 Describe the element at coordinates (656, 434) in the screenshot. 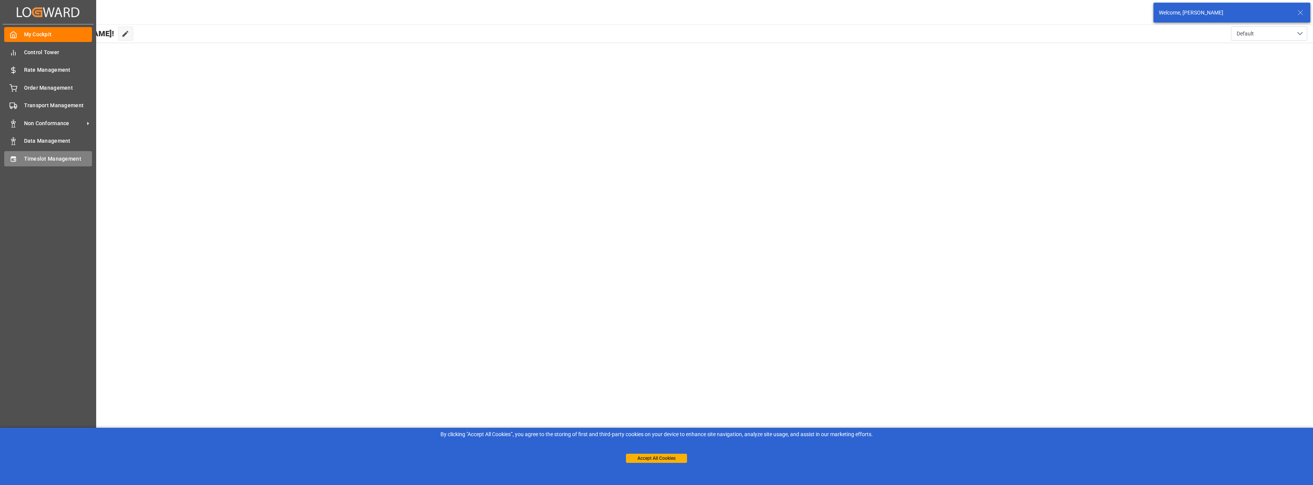

I see `div: By clicking "Accept All Cookies”, you agree to the storing of first and third-party cookies on yo...` at that location.